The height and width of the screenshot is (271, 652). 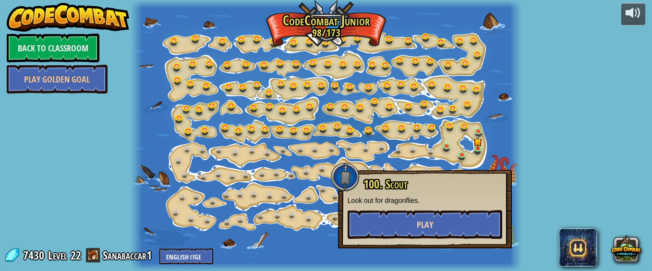 What do you see at coordinates (425, 225) in the screenshot?
I see `button: Play` at bounding box center [425, 225].